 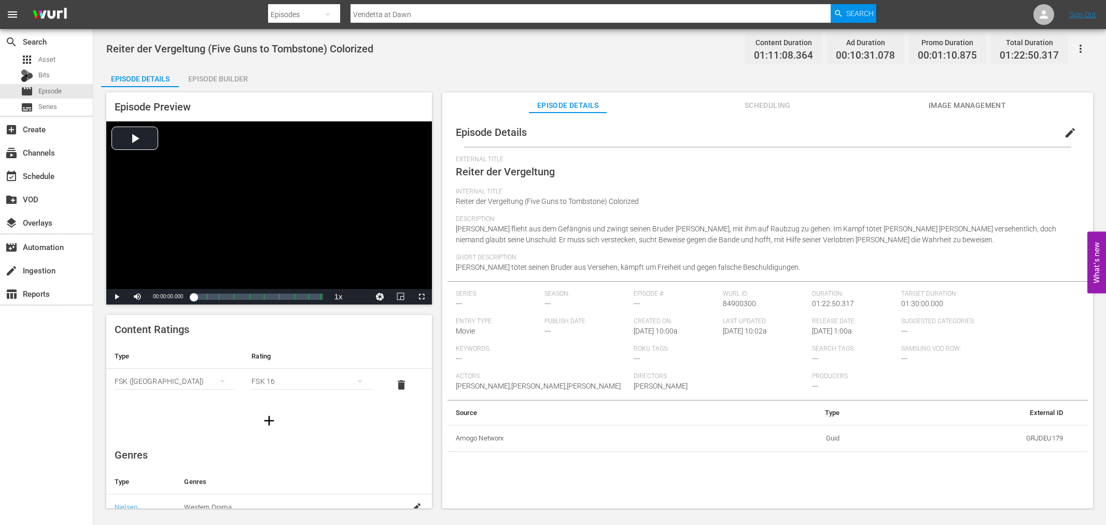 What do you see at coordinates (140, 77) in the screenshot?
I see `button: Episode Details` at bounding box center [140, 77].